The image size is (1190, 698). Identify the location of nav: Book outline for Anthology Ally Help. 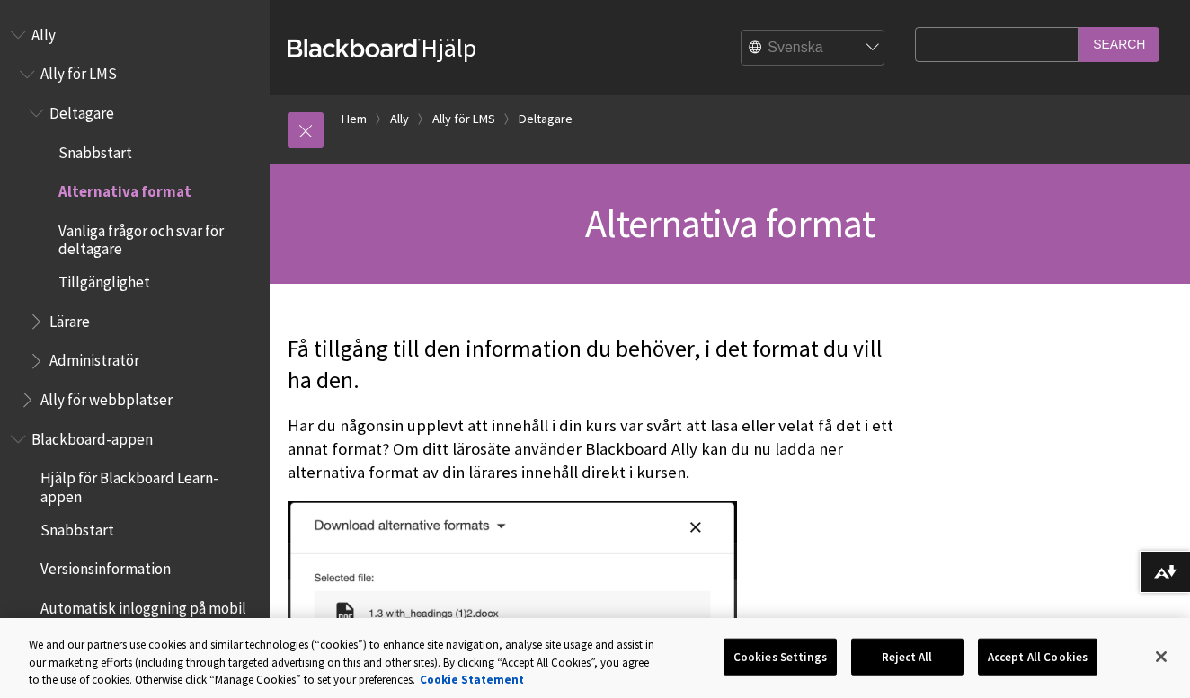
(135, 218).